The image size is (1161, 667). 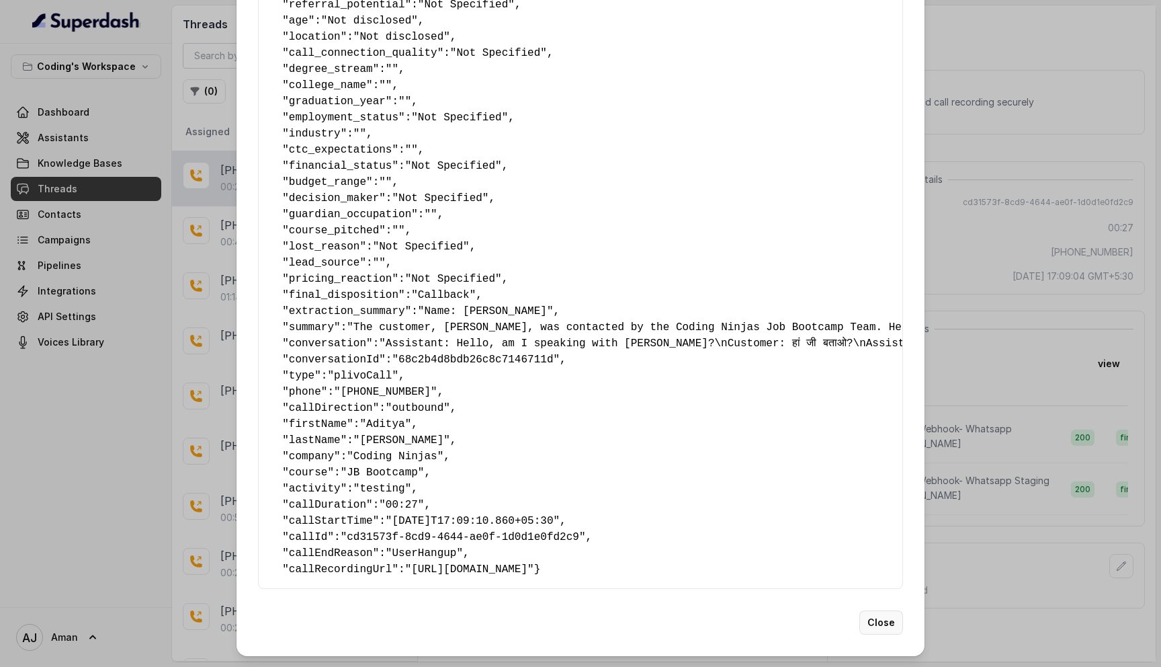 I want to click on span: phone, so click(x=305, y=392).